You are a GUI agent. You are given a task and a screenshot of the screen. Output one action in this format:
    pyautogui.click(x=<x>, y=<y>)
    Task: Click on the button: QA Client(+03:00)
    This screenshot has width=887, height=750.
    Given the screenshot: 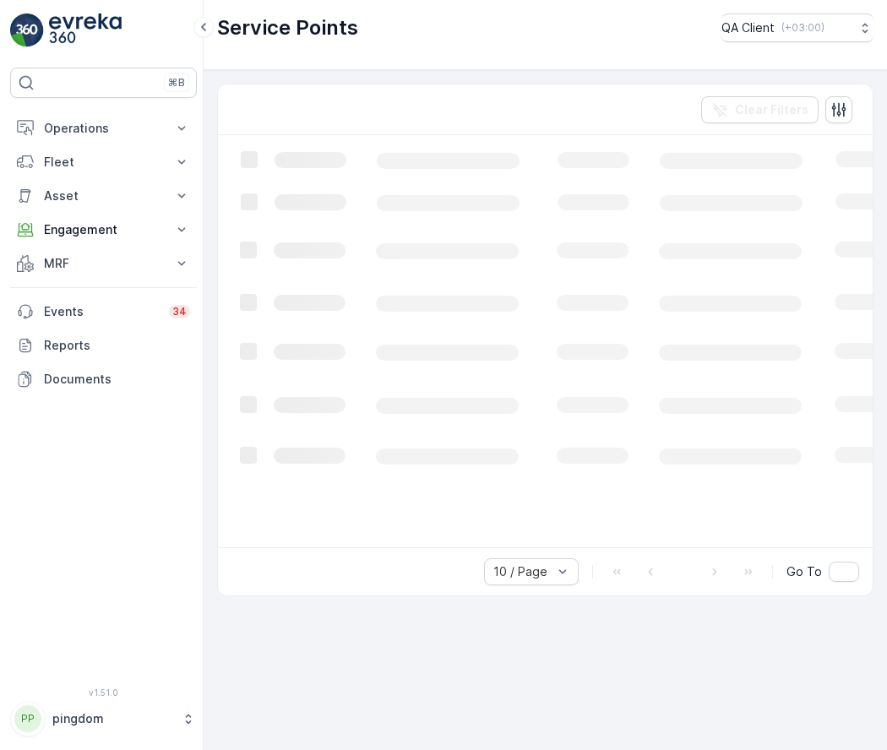 What is the action you would take?
    pyautogui.click(x=798, y=28)
    